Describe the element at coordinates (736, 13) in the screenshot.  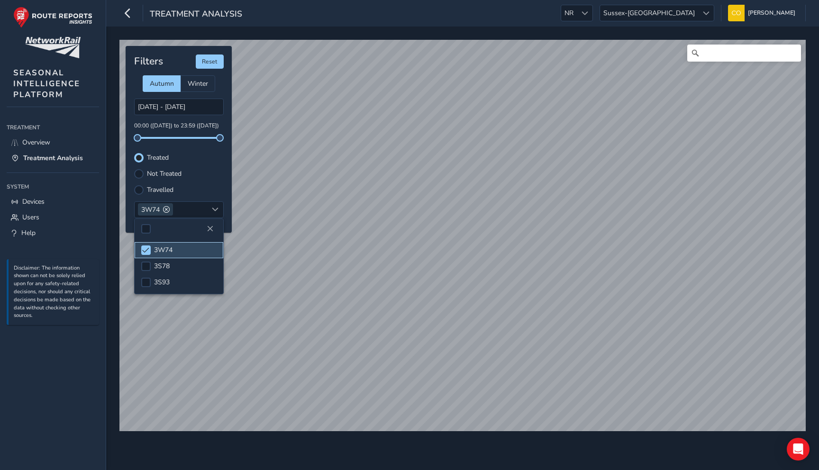
I see `img: diamond-layout` at that location.